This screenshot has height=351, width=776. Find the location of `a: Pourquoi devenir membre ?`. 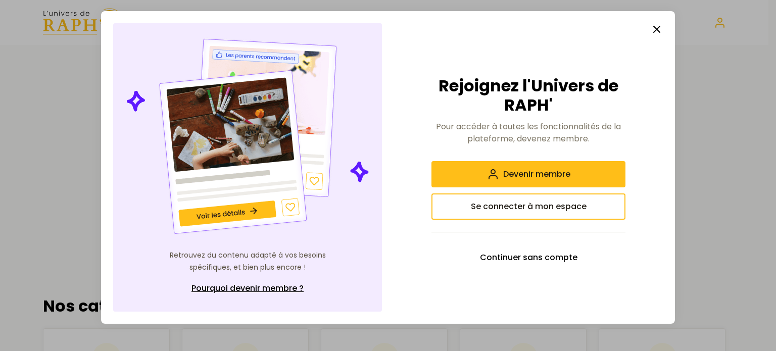

a: Pourquoi devenir membre ? is located at coordinates (247, 288).